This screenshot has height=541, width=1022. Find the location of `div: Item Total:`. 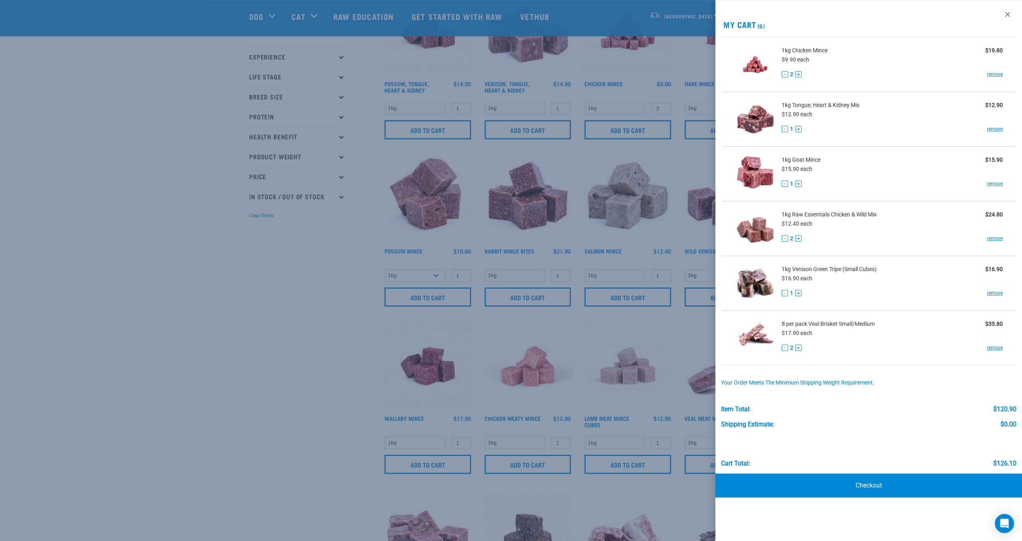

div: Item Total: is located at coordinates (736, 409).